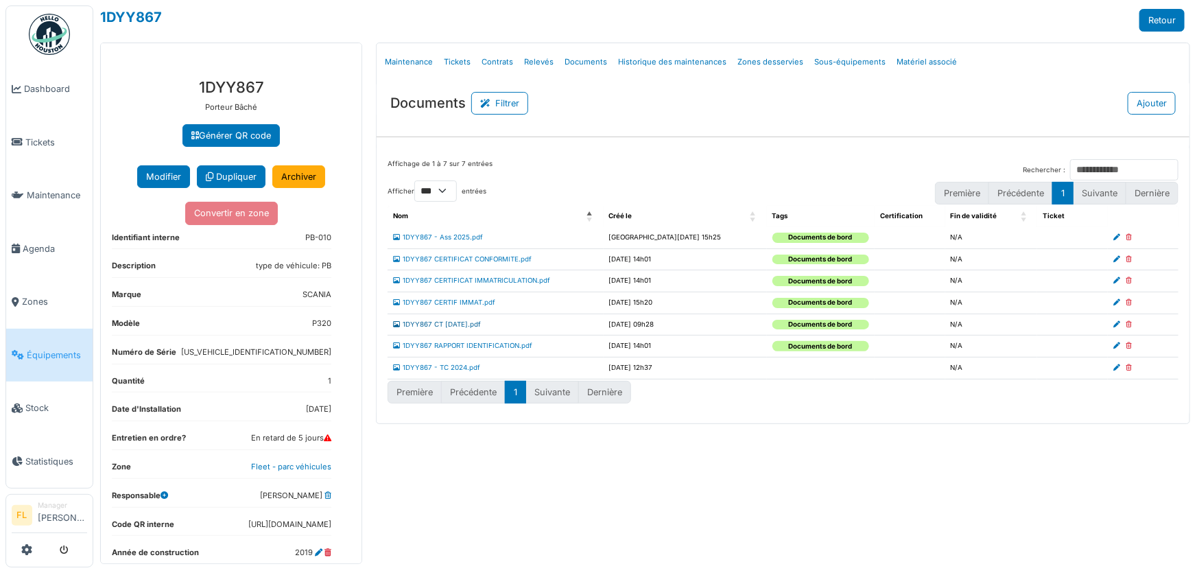  Describe the element at coordinates (901, 215) in the screenshot. I see `span: Certification` at that location.